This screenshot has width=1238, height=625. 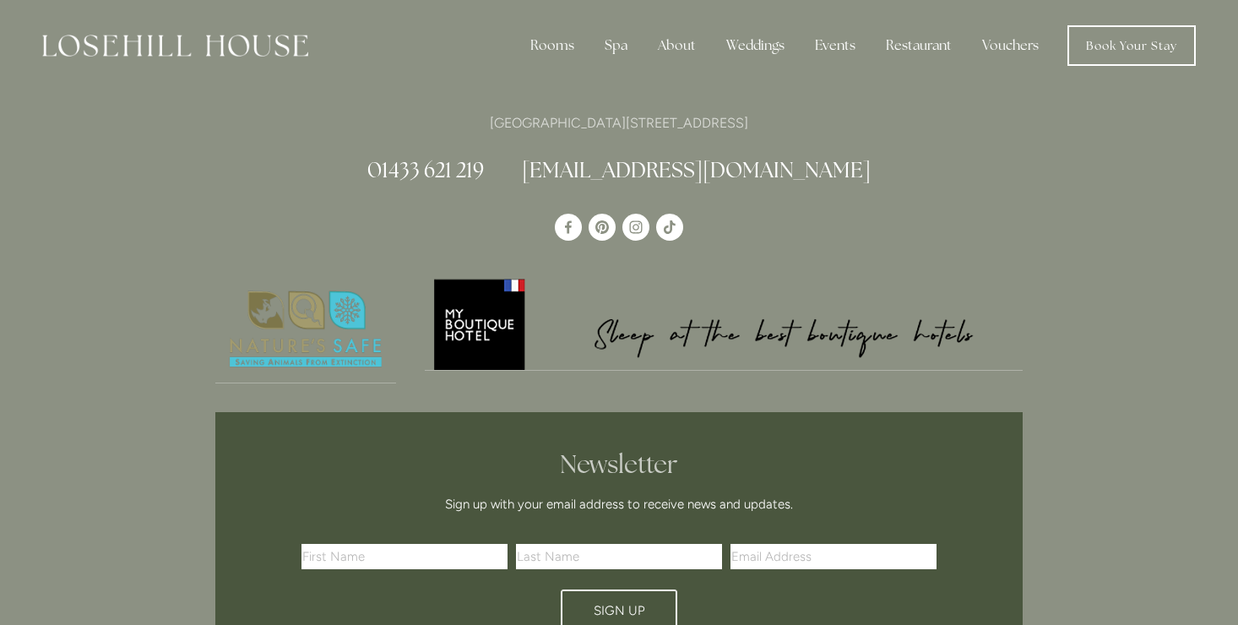 I want to click on a: Losehill House Hotel & Spa, so click(x=569, y=227).